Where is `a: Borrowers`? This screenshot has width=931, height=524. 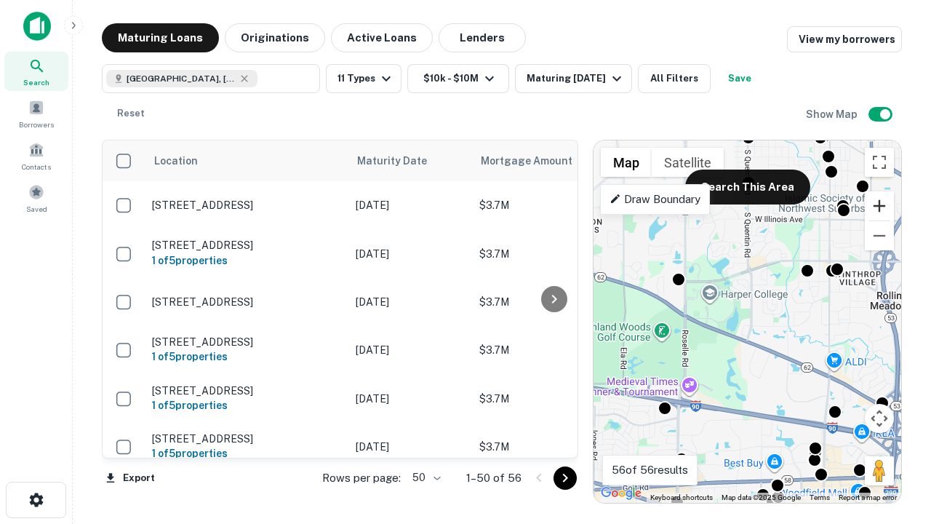
a: Borrowers is located at coordinates (36, 113).